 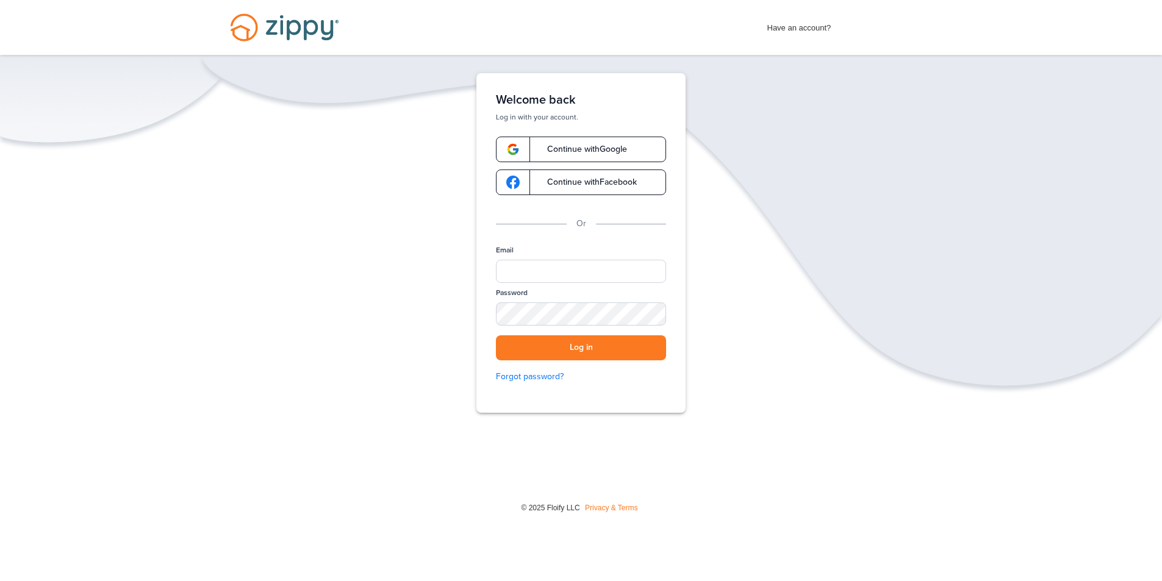 I want to click on span: Have an account?, so click(x=799, y=25).